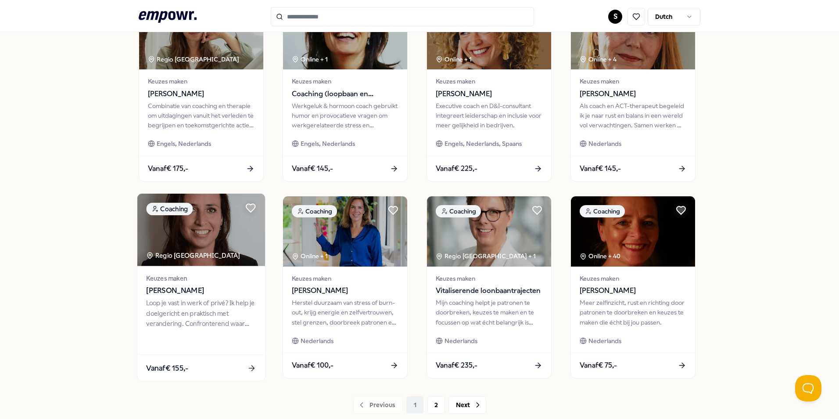 Image resolution: width=839 pixels, height=419 pixels. Describe the element at coordinates (633, 312) in the screenshot. I see `div: Meer zelfinzicht, rust en richting door patronen te doorbreken en keuzes te maken die écht bij jo...` at that location.